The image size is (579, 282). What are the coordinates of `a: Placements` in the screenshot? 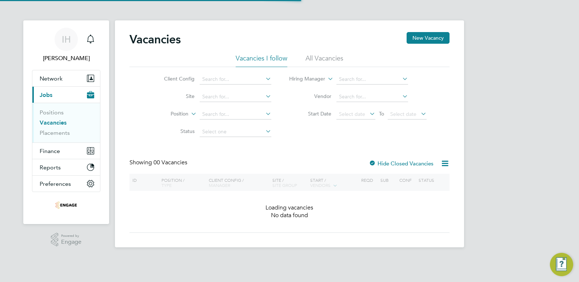 It's located at (55, 132).